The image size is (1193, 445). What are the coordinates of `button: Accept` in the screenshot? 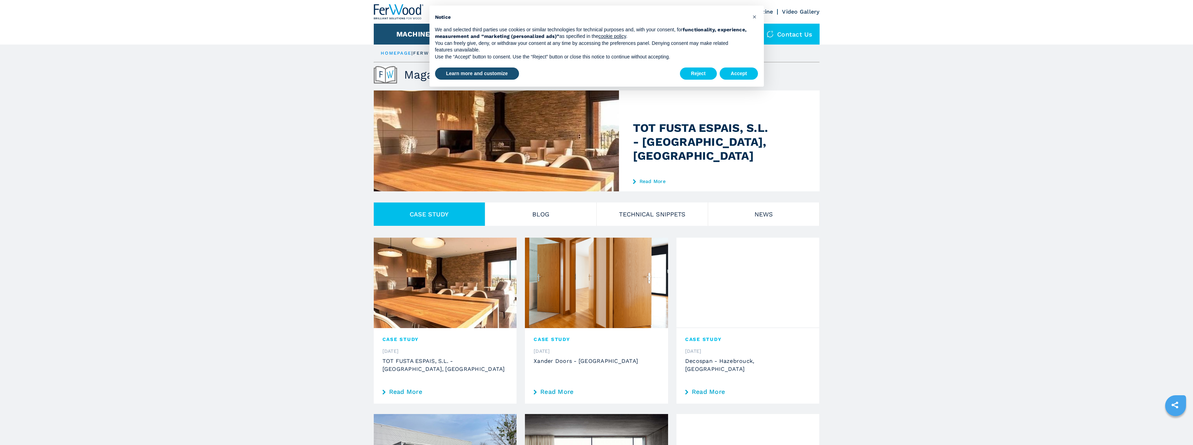 It's located at (739, 74).